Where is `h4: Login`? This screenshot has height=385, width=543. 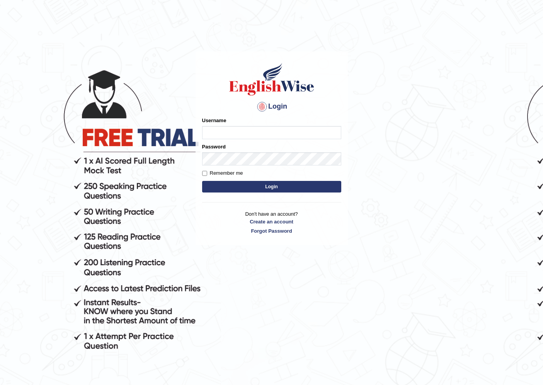
h4: Login is located at coordinates (272, 107).